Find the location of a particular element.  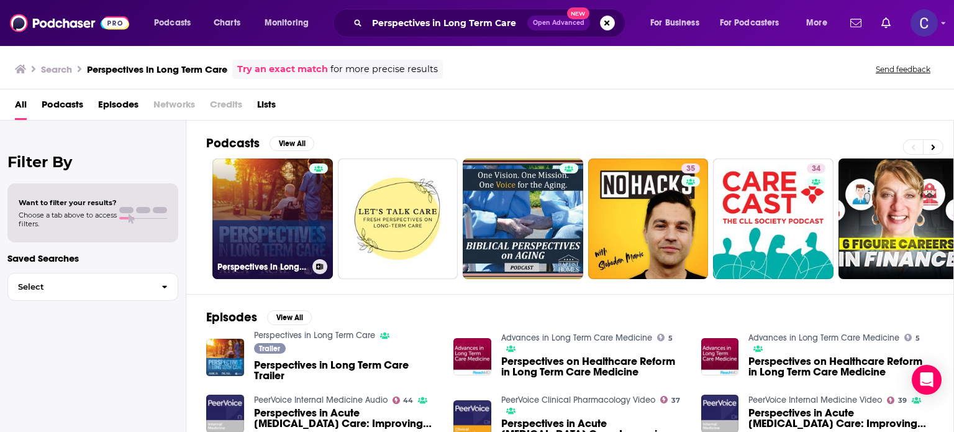

span: Want to filter your results? is located at coordinates (68, 203).